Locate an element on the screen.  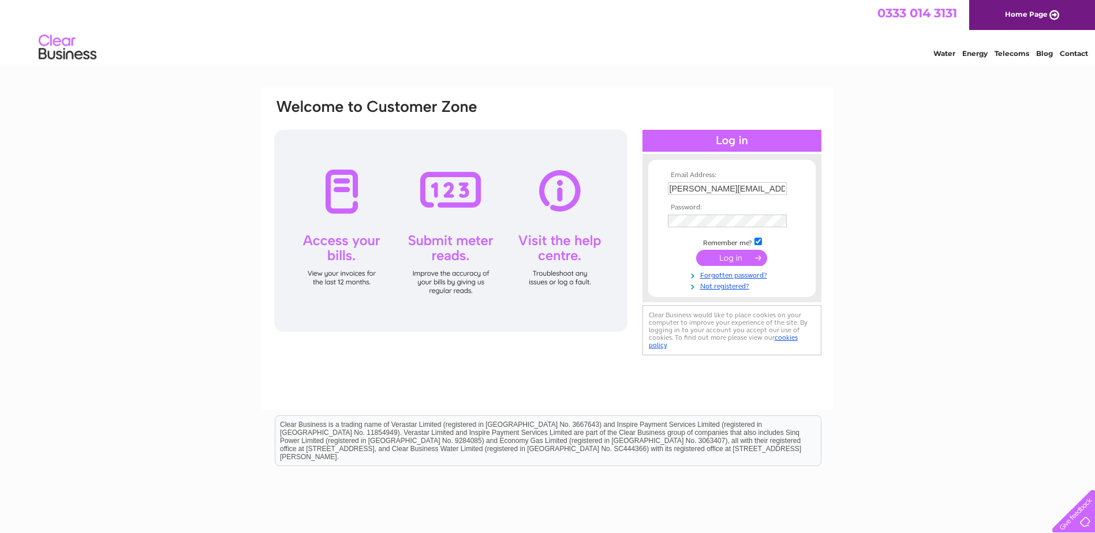
a: Energy is located at coordinates (975, 53).